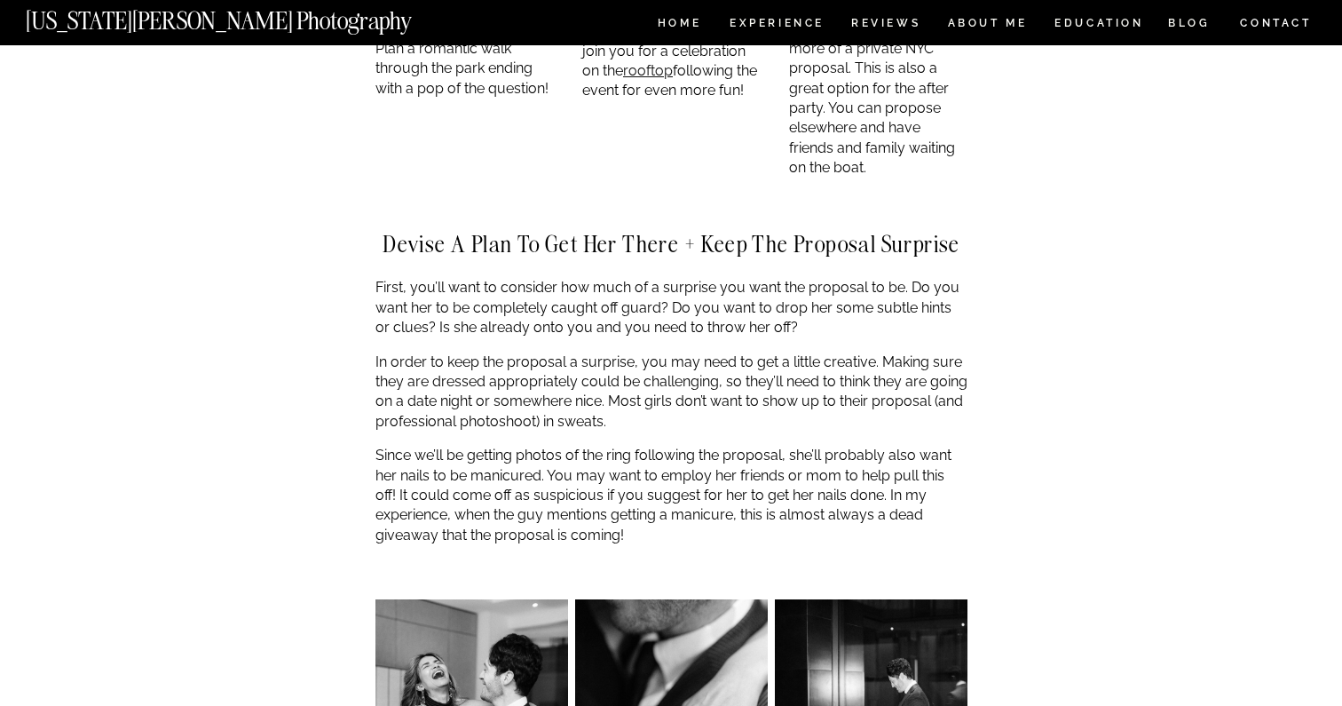 The height and width of the screenshot is (706, 1342). Describe the element at coordinates (884, 25) in the screenshot. I see `nav: REVIEWS` at that location.